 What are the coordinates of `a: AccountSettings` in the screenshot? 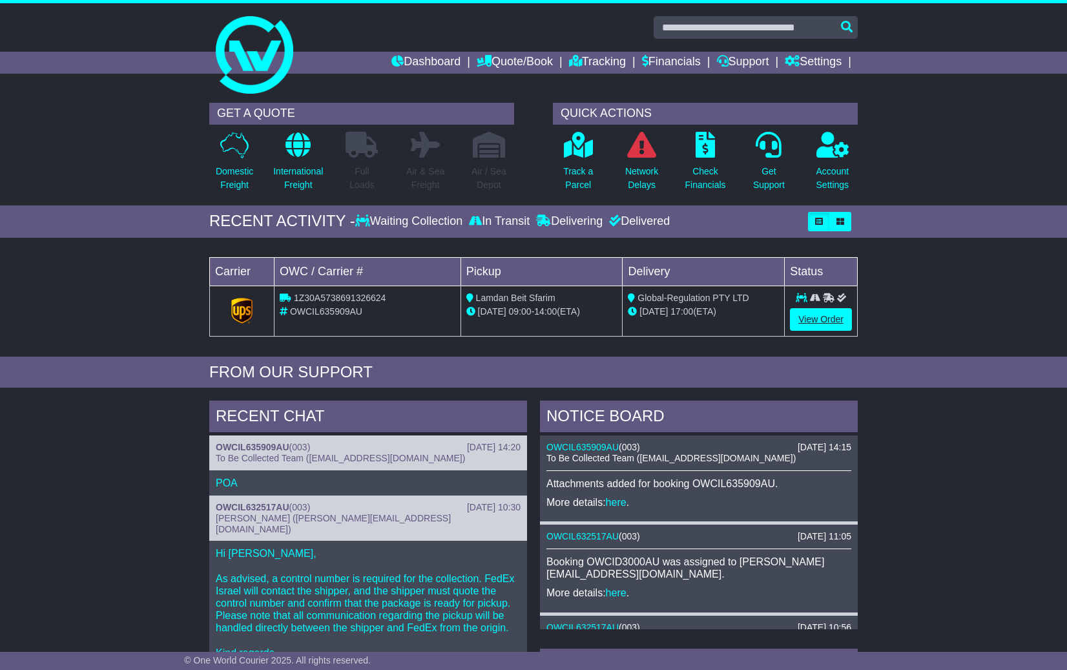 It's located at (832, 165).